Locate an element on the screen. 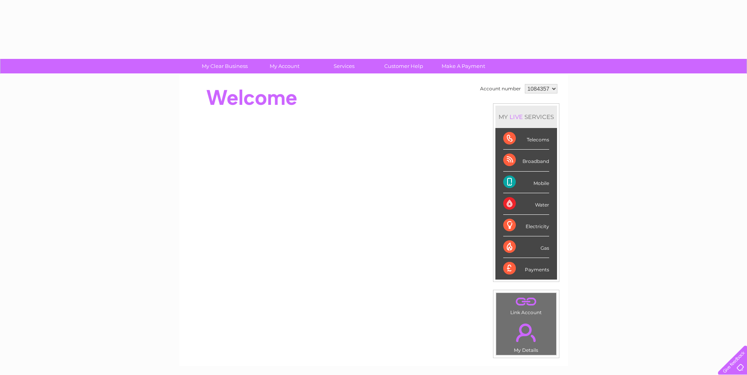 This screenshot has width=747, height=375. div: Payments is located at coordinates (526, 268).